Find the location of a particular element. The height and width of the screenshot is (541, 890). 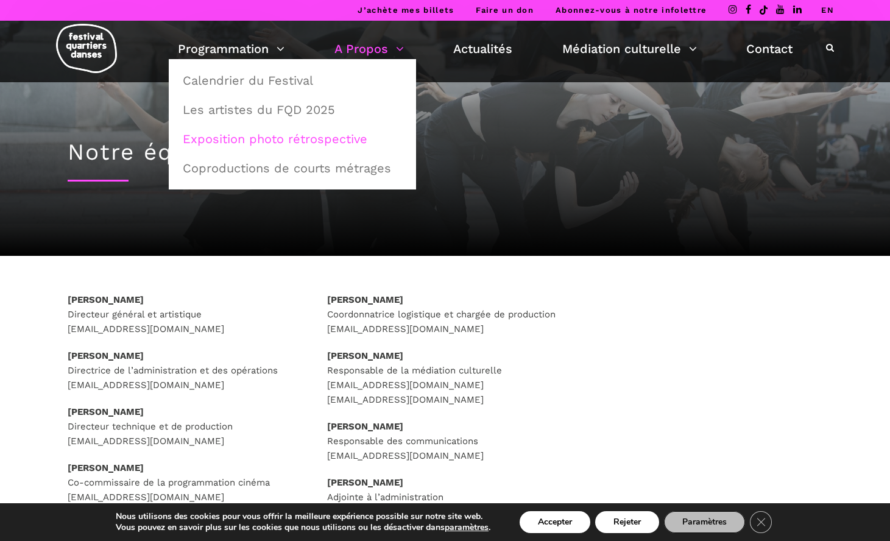

a: A Propos is located at coordinates (369, 49).